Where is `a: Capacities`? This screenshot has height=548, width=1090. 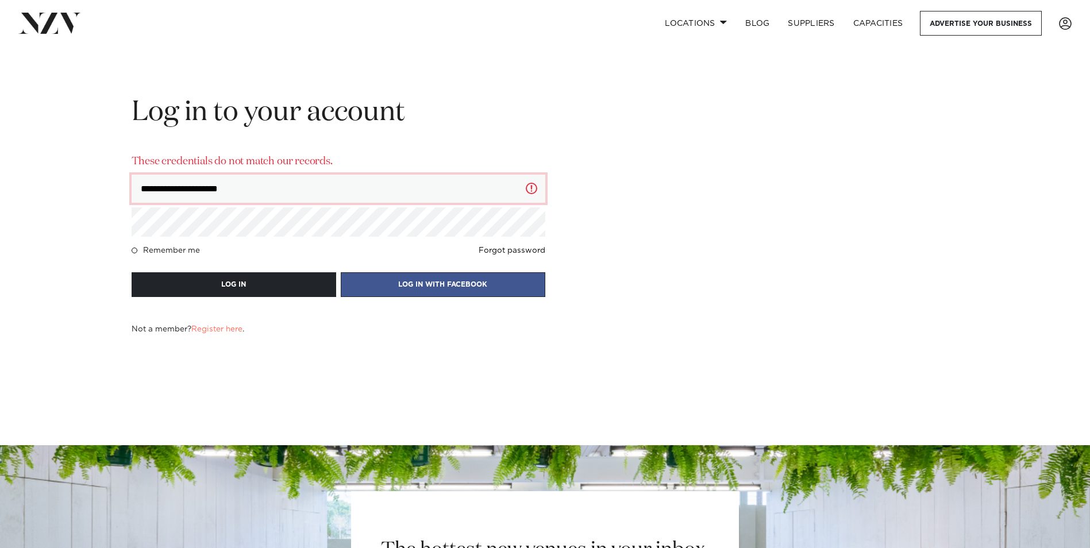 a: Capacities is located at coordinates (878, 23).